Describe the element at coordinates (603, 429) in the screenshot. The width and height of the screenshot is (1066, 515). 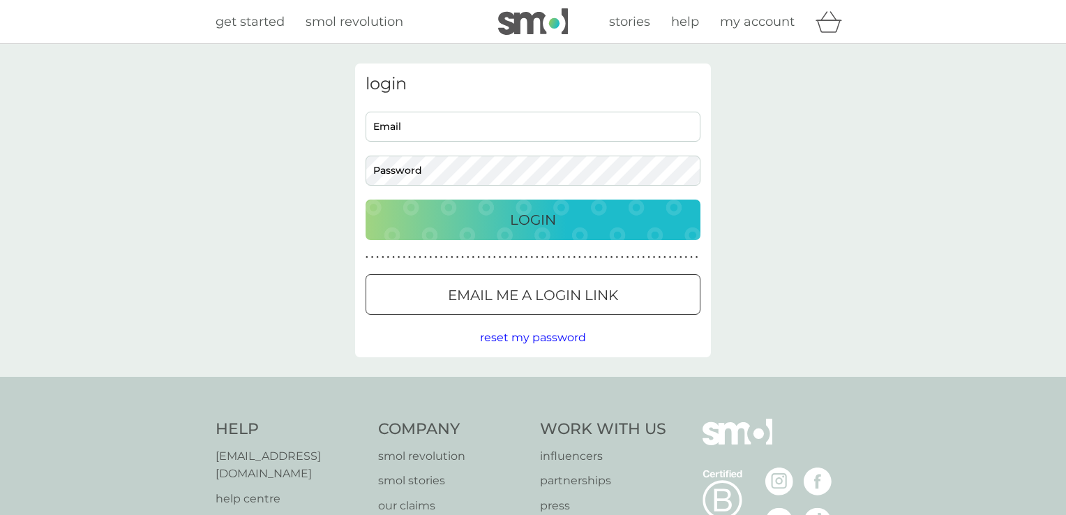
I see `h4: Work With Us` at that location.